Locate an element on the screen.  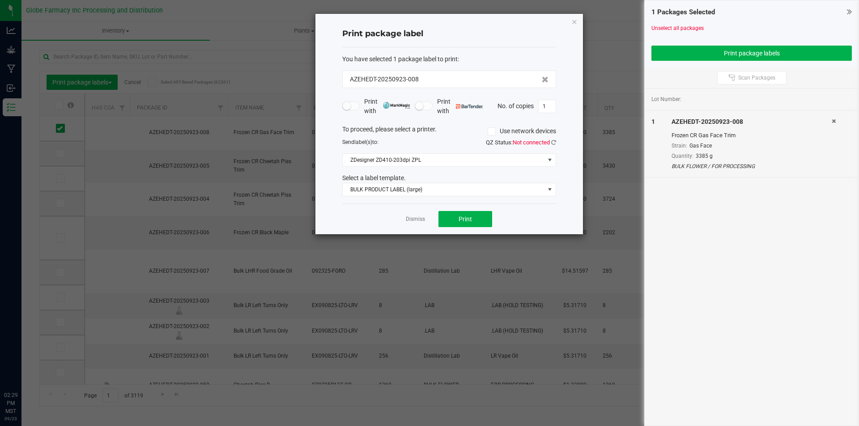
span: QZ Status: is located at coordinates (521, 142).